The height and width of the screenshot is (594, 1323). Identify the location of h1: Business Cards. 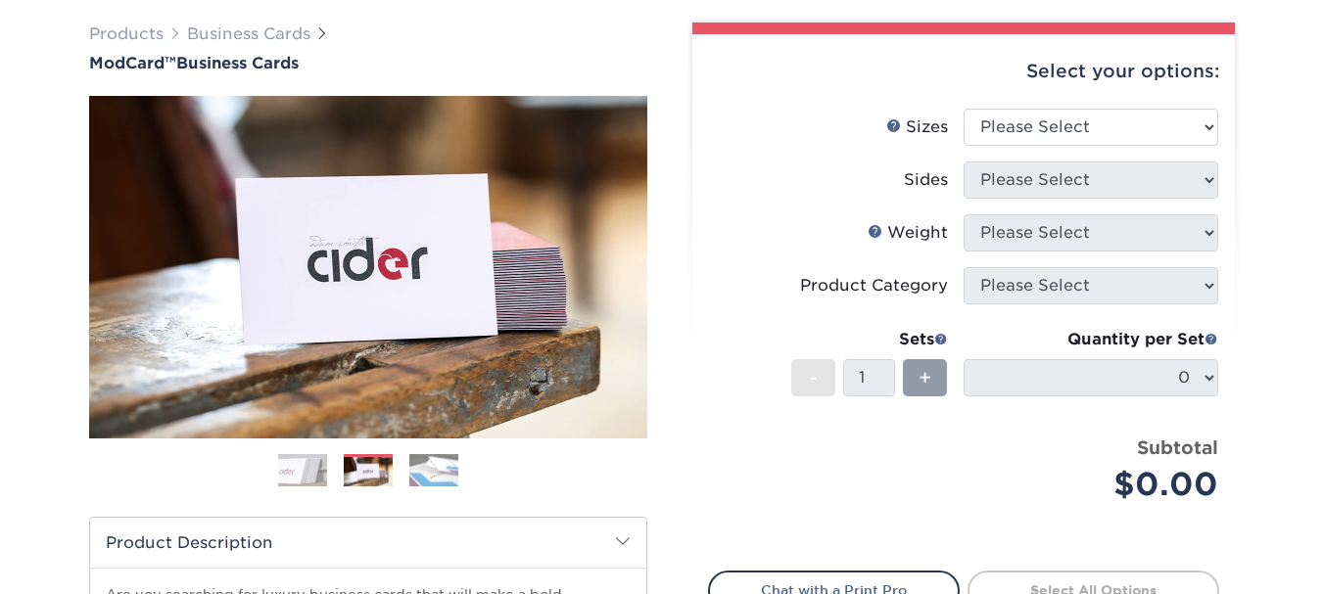
(368, 63).